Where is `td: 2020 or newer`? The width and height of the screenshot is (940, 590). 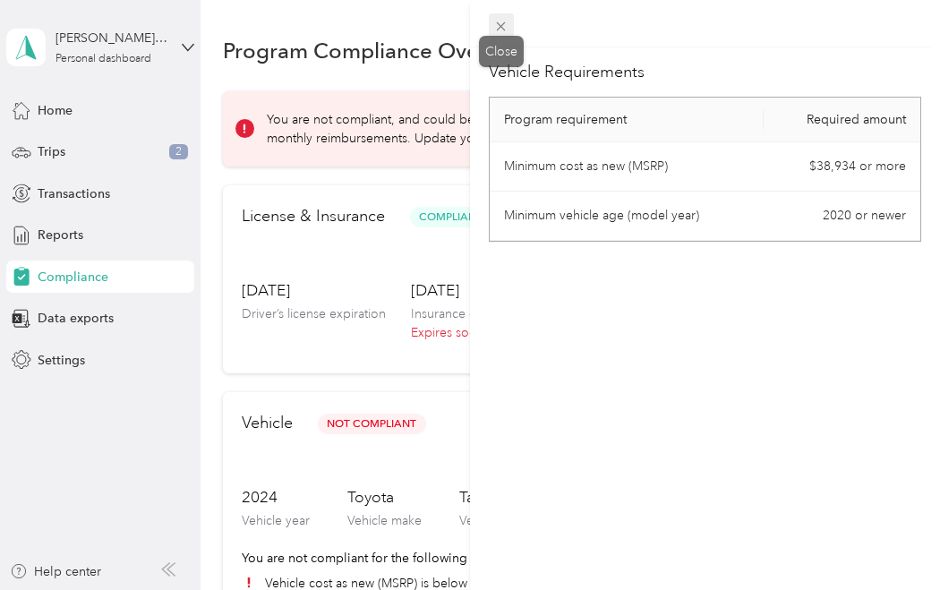
td: 2020 or newer is located at coordinates (842, 216).